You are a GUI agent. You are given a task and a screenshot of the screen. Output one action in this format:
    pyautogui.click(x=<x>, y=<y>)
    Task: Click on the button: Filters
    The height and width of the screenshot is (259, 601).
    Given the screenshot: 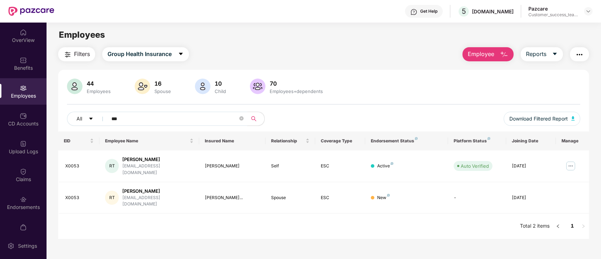 What is the action you would take?
    pyautogui.click(x=77, y=54)
    